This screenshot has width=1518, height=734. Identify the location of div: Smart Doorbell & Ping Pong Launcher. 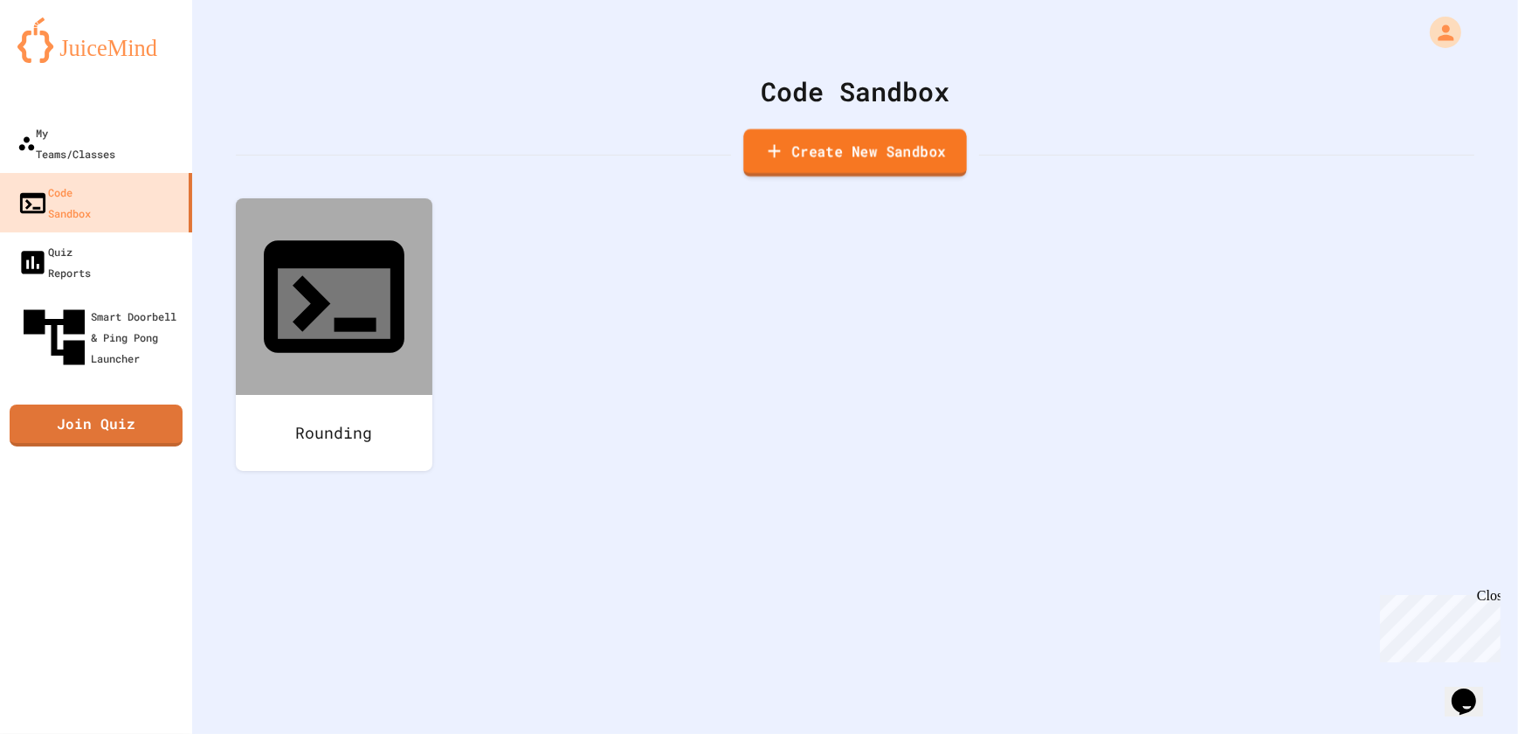
(101, 337).